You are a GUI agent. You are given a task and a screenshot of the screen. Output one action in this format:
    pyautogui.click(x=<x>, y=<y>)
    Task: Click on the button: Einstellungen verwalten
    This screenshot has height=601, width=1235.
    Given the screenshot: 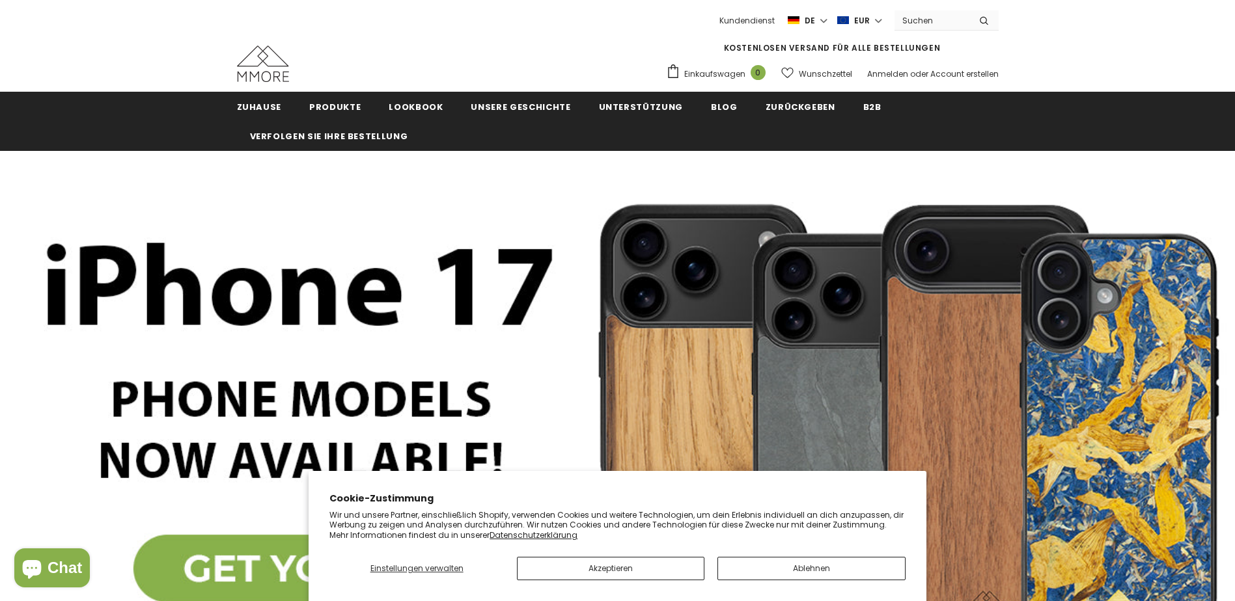 What is the action you would take?
    pyautogui.click(x=417, y=569)
    